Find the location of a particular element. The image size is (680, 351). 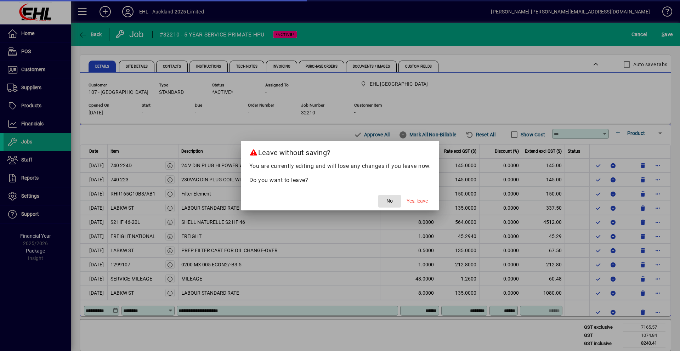

button: Yes, leave is located at coordinates (417, 201).